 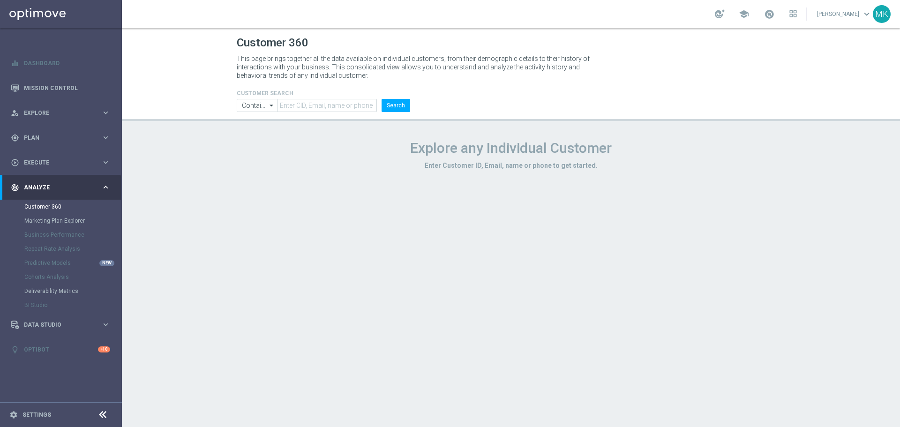 What do you see at coordinates (15, 350) in the screenshot?
I see `i: lightbulb` at bounding box center [15, 350].